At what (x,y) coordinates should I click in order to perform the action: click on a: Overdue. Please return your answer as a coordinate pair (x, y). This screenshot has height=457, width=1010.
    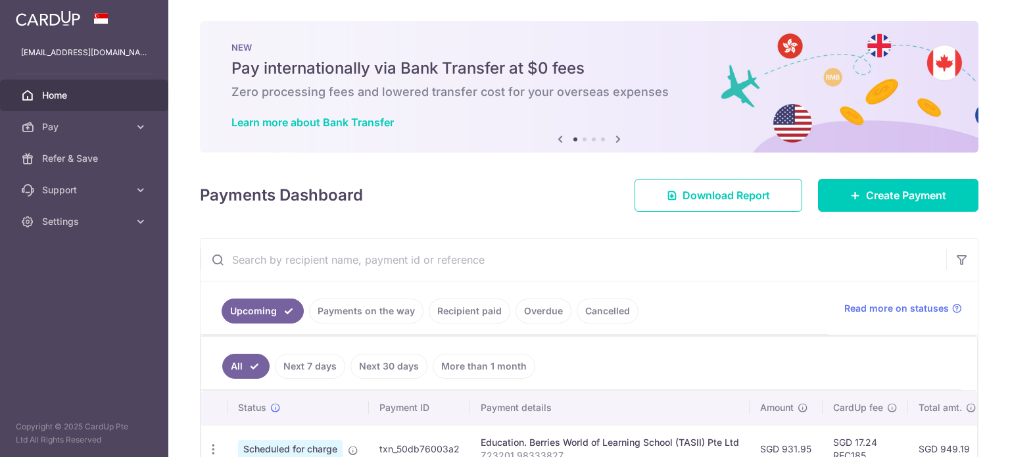
    Looking at the image, I should click on (543, 311).